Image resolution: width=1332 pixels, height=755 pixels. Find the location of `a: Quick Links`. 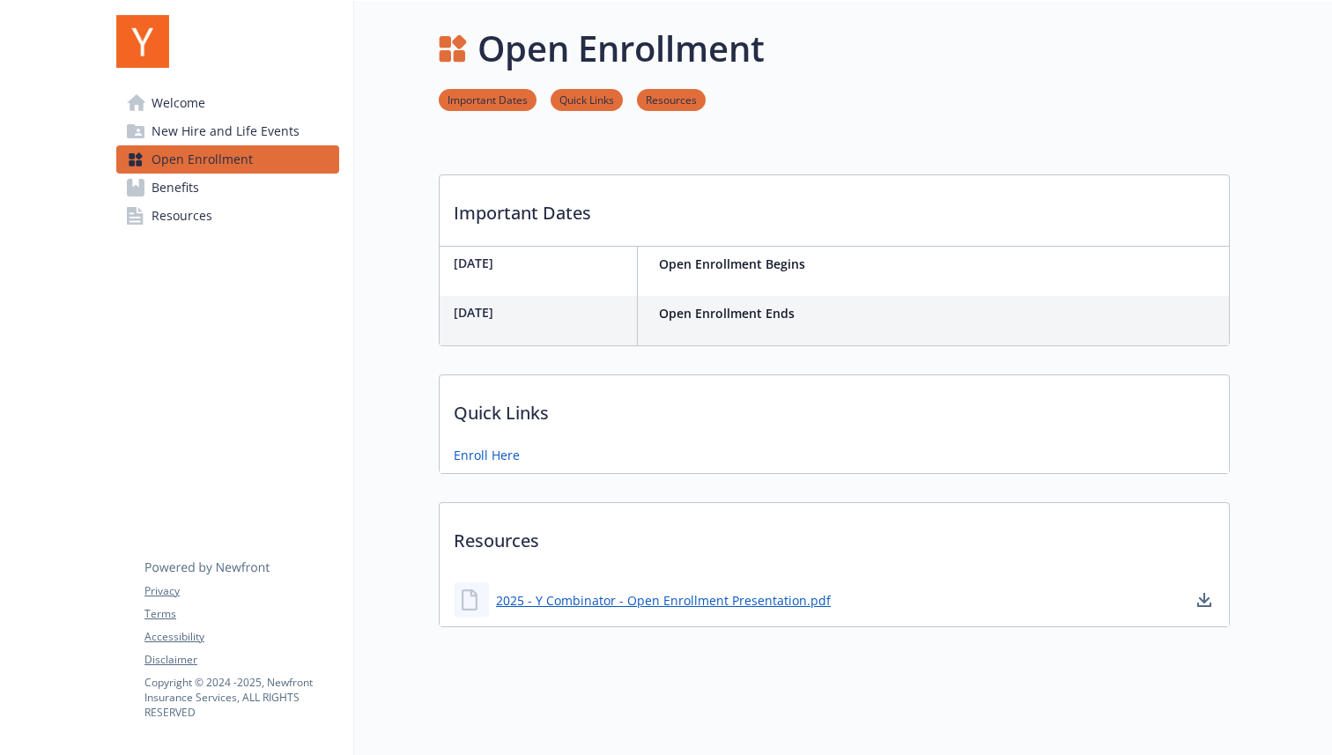

a: Quick Links is located at coordinates (587, 99).